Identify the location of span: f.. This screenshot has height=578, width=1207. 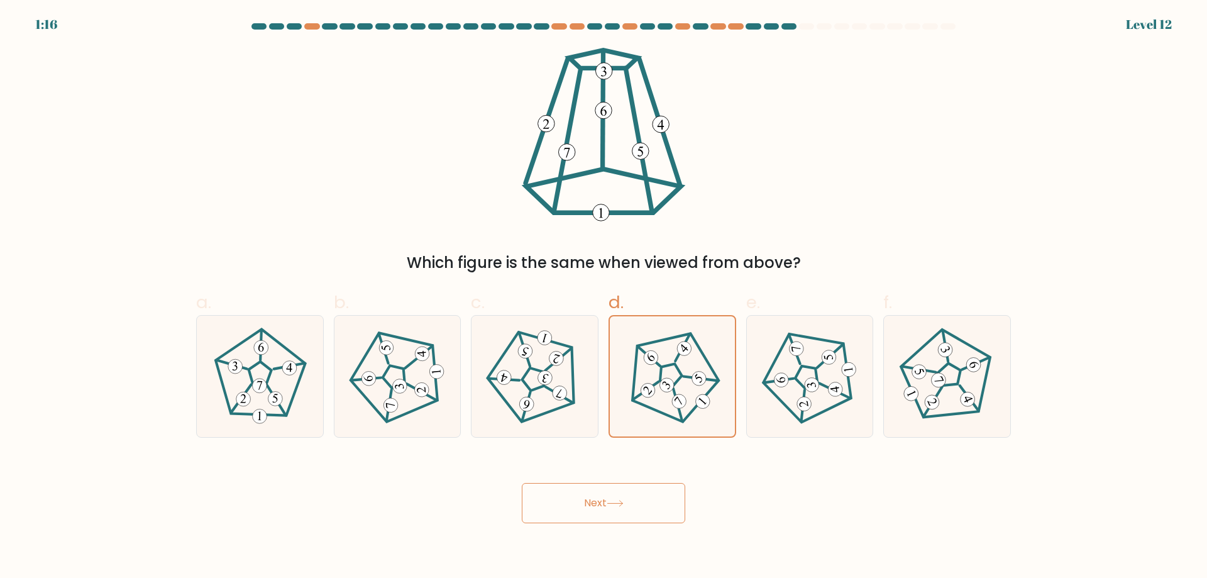
(888, 302).